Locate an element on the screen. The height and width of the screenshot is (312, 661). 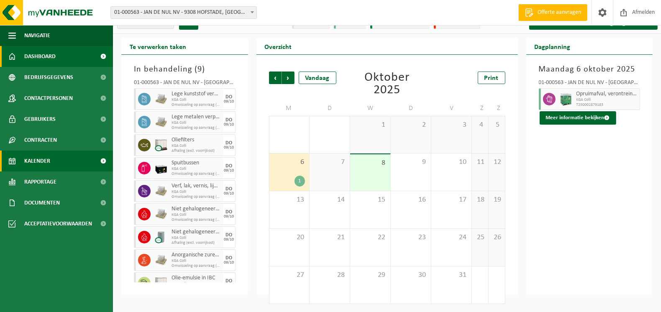
span: 25 is located at coordinates (480, 238).